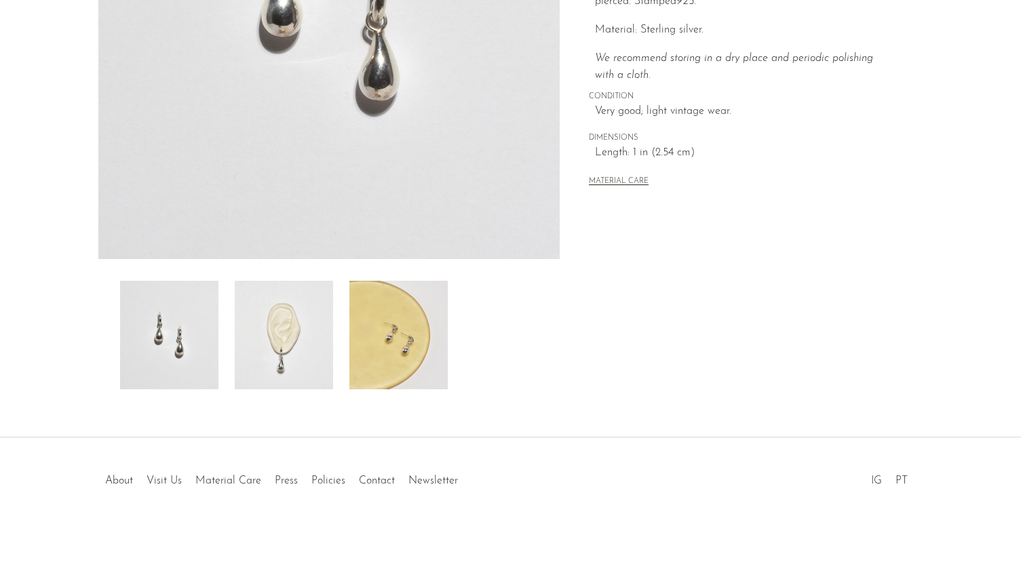  Describe the element at coordinates (286, 481) in the screenshot. I see `a: Press` at that location.